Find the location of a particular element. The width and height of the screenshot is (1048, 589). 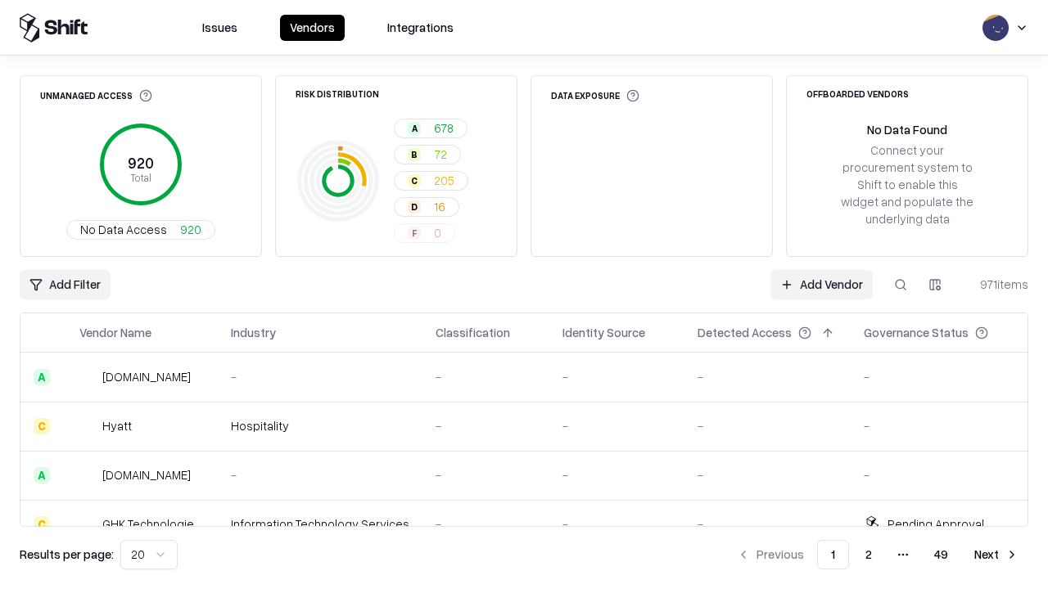

div: GHK Technologies Inc. is located at coordinates (153, 524).